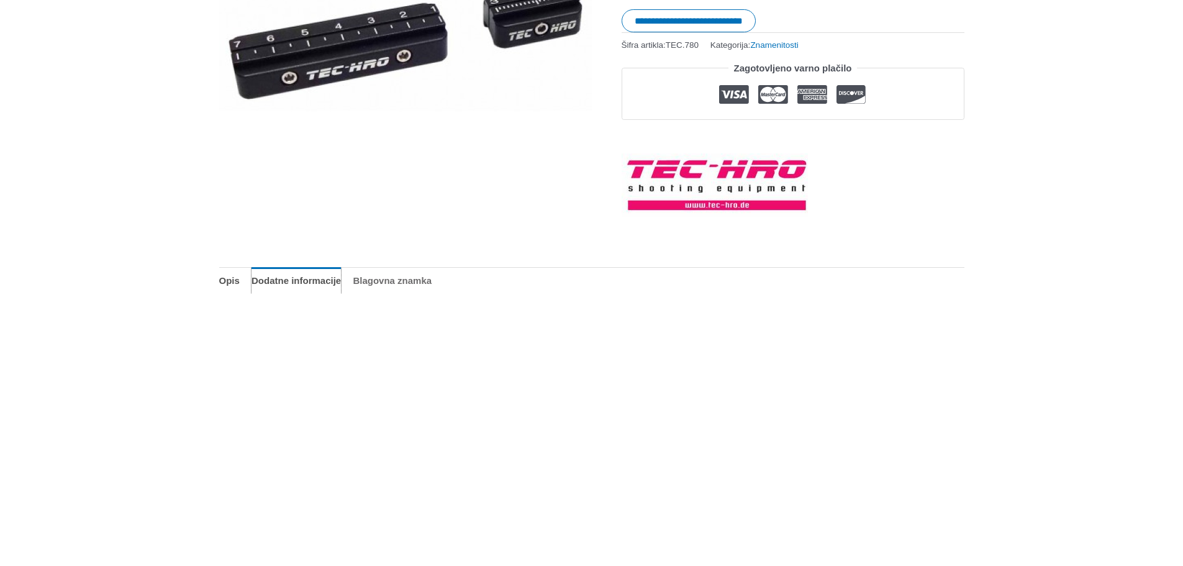 The height and width of the screenshot is (566, 1183). I want to click on font: Opis, so click(229, 280).